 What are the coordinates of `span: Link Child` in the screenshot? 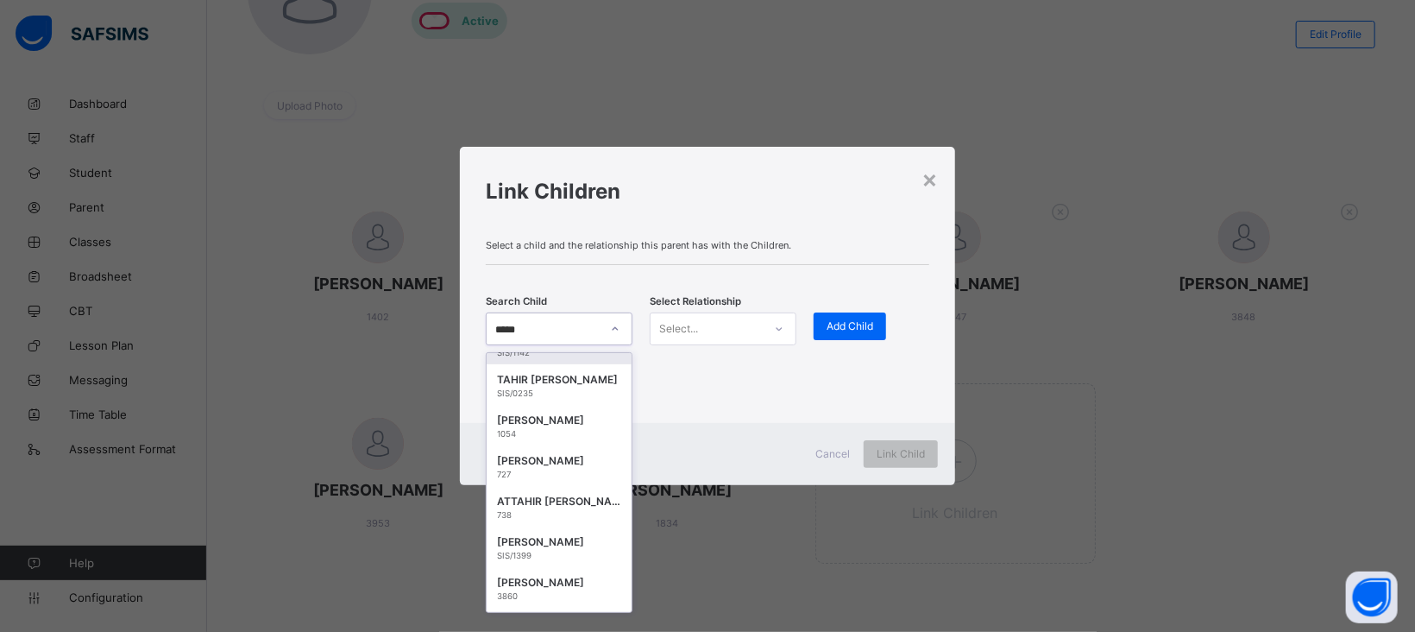 It's located at (901, 453).